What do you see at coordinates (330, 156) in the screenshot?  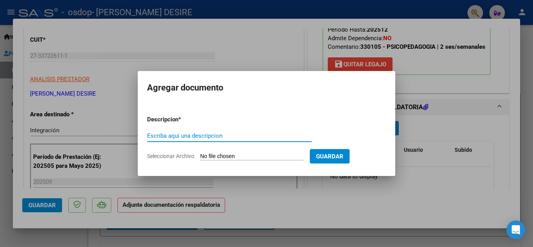 I see `span: Guardar` at bounding box center [330, 156].